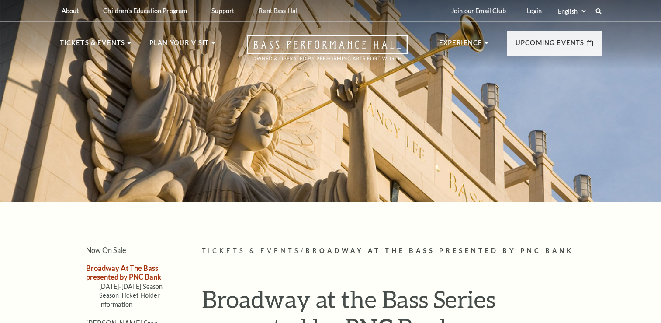  What do you see at coordinates (461, 45) in the screenshot?
I see `p: Experience` at bounding box center [461, 45].